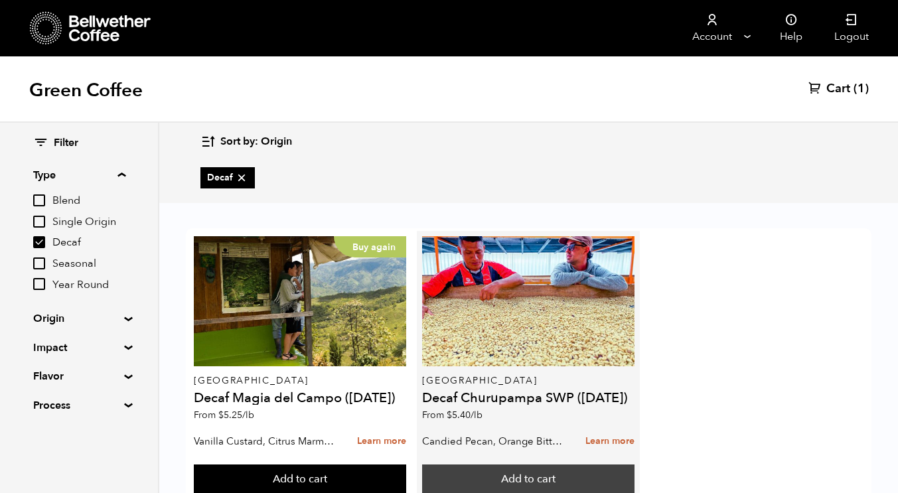  What do you see at coordinates (266, 441) in the screenshot?
I see `p: Vanilla Custard, Citrus Marmalade, Caramel` at bounding box center [266, 441].